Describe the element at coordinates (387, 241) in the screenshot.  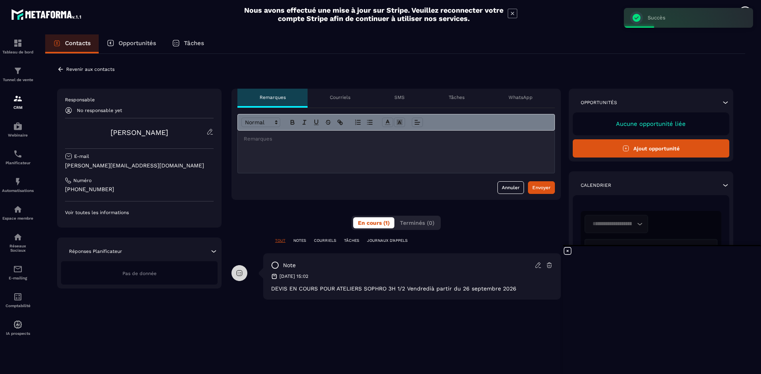
I see `p: JOURNAUX D'APPELS` at that location.